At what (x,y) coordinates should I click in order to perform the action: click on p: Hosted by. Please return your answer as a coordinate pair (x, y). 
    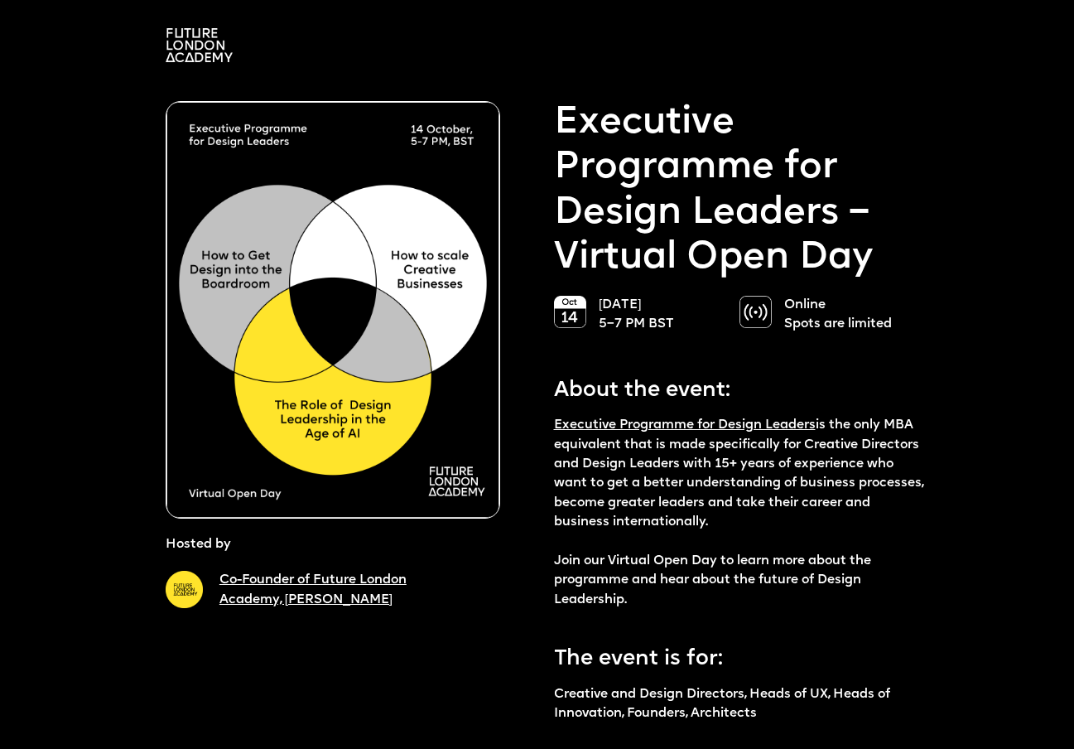
    Looking at the image, I should click on (198, 544).